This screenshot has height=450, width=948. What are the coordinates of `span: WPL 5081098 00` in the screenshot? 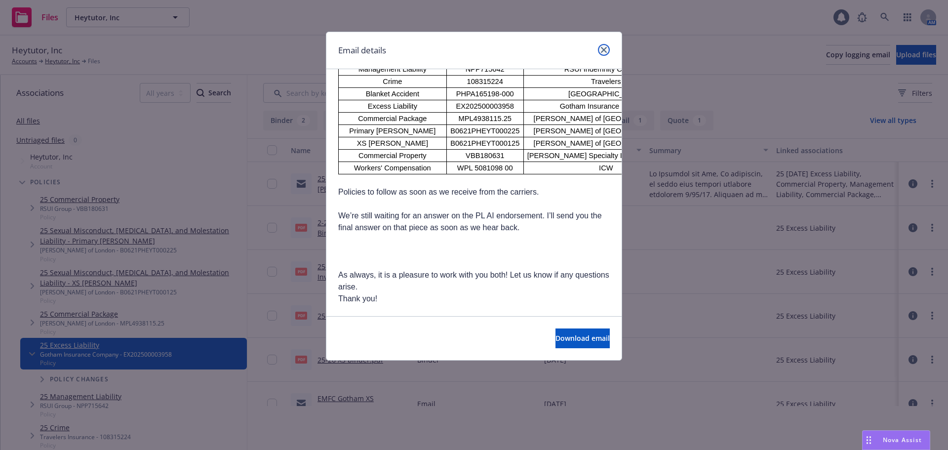 It's located at (485, 168).